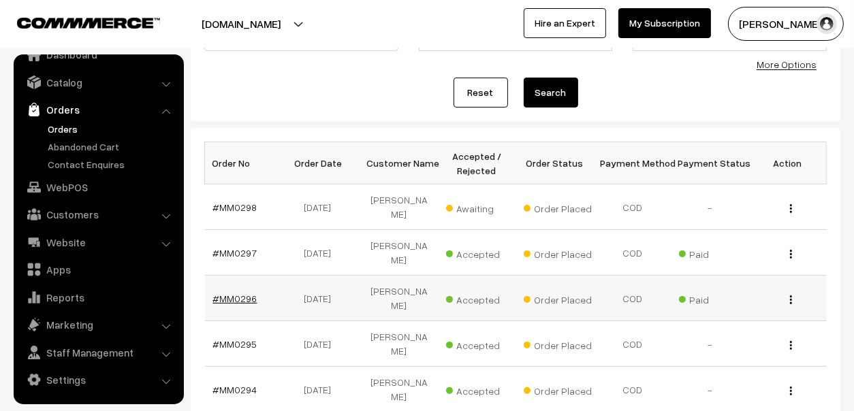 Image resolution: width=854 pixels, height=411 pixels. I want to click on a: WebPOS, so click(98, 187).